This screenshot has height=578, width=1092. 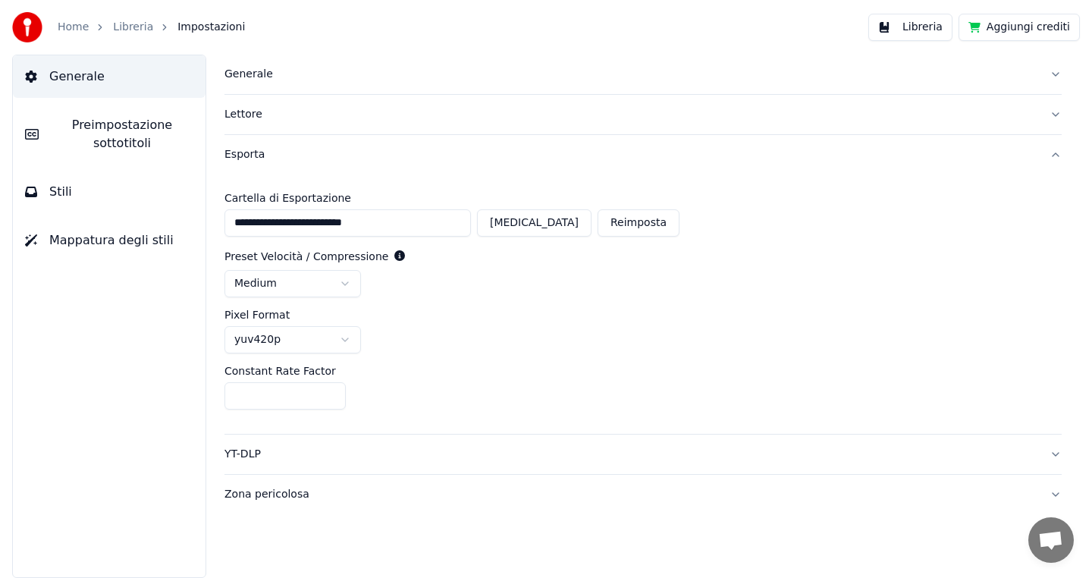 I want to click on button: Zona pericolosa, so click(x=643, y=494).